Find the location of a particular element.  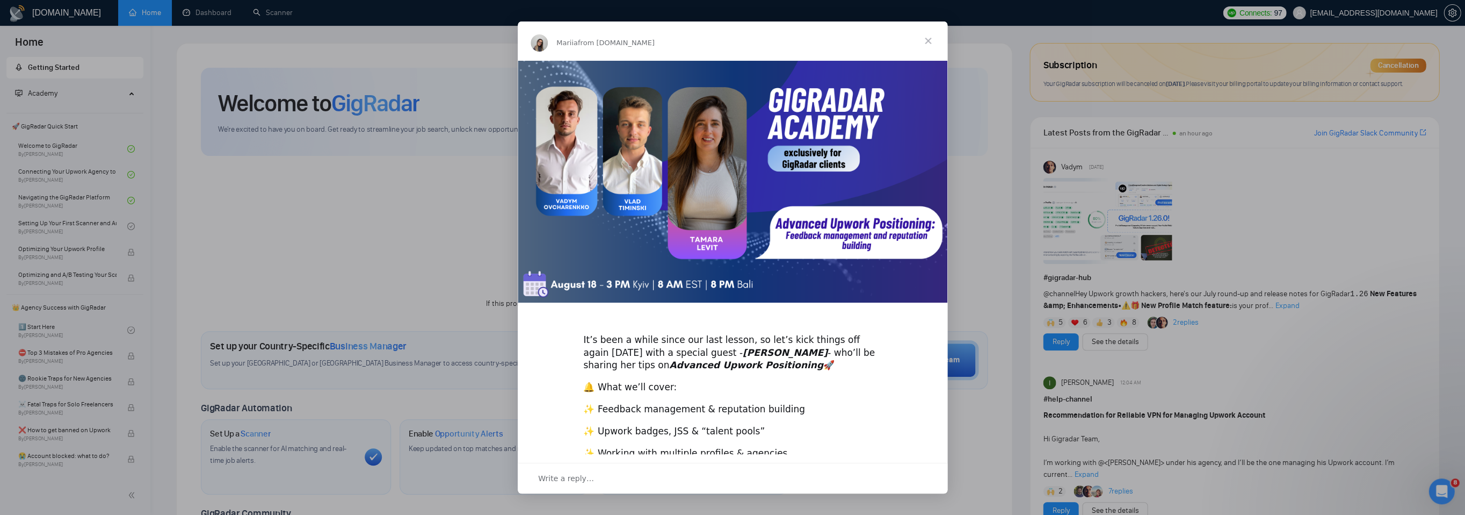

div: ✨ Upwork badges, JSS & “talent pools” is located at coordinates (733, 431).